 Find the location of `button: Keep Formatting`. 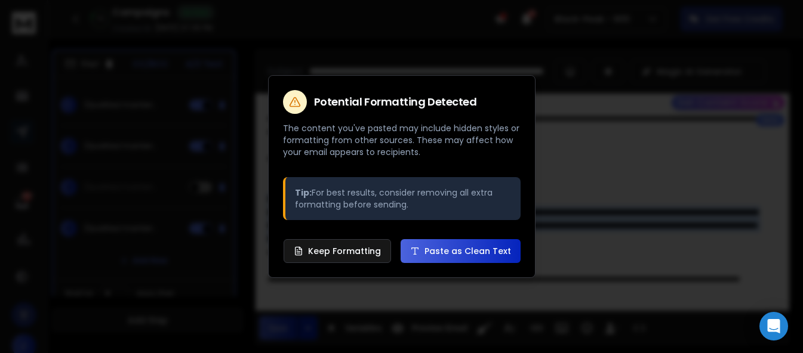

button: Keep Formatting is located at coordinates (337, 251).